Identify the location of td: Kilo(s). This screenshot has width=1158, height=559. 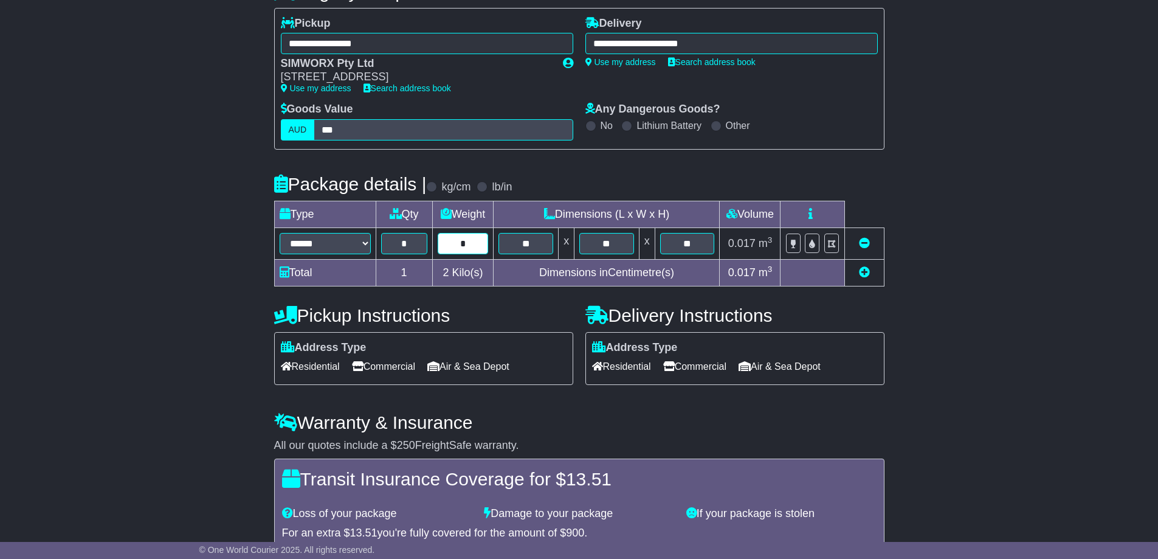
(463, 272).